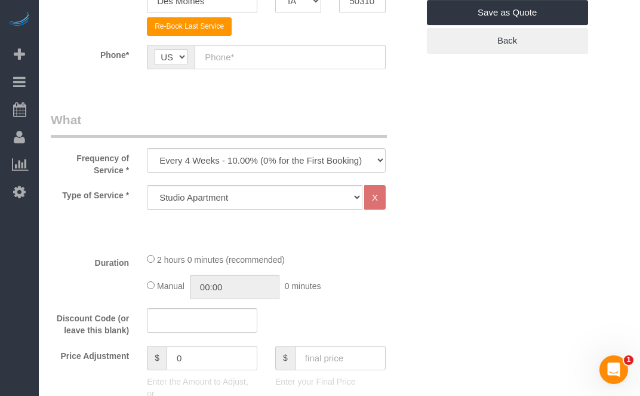 This screenshot has height=396, width=640. I want to click on span: 0 minutes, so click(303, 286).